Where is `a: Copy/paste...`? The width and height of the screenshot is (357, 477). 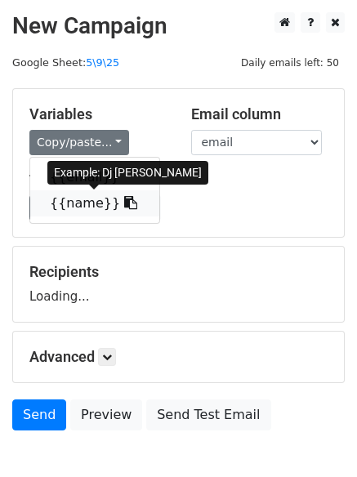
a: Copy/paste... is located at coordinates (79, 142).